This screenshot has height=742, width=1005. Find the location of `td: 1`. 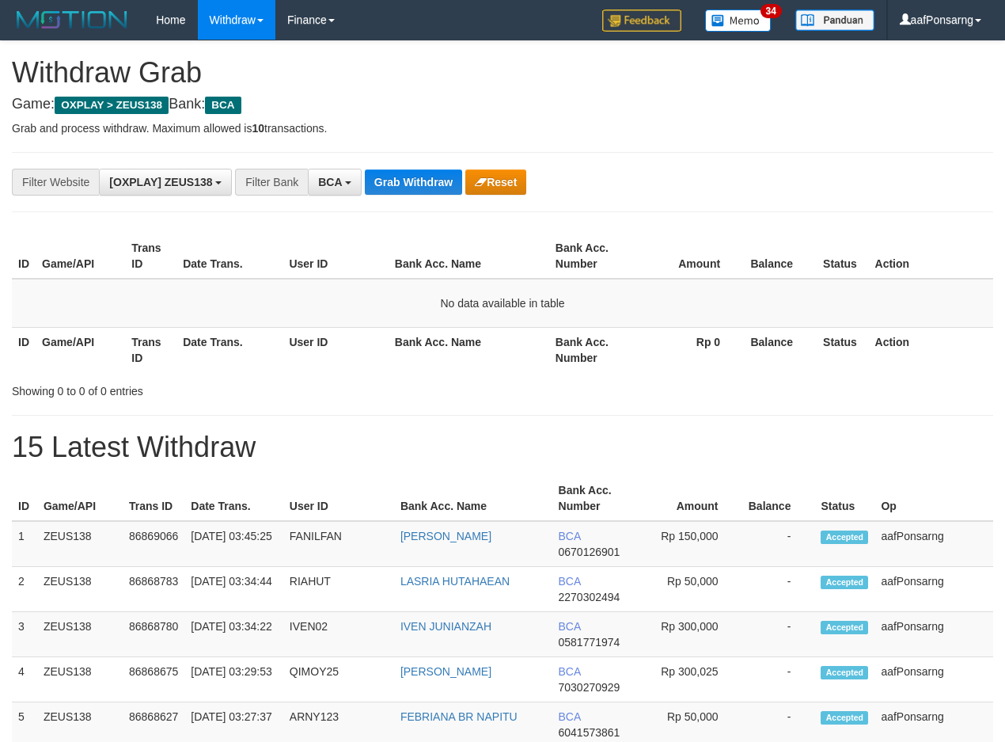

td: 1 is located at coordinates (25, 544).